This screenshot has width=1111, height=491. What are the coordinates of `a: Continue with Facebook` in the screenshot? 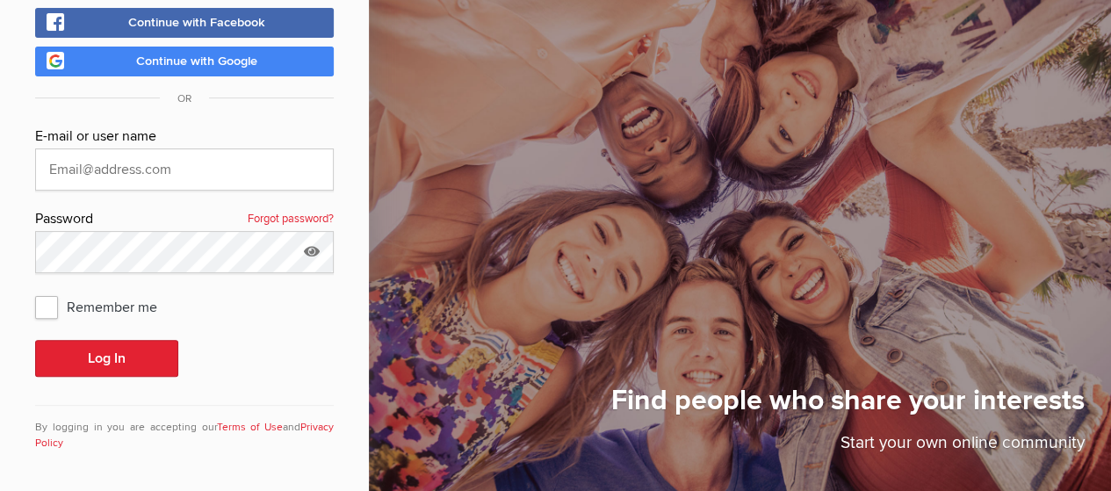 It's located at (184, 23).